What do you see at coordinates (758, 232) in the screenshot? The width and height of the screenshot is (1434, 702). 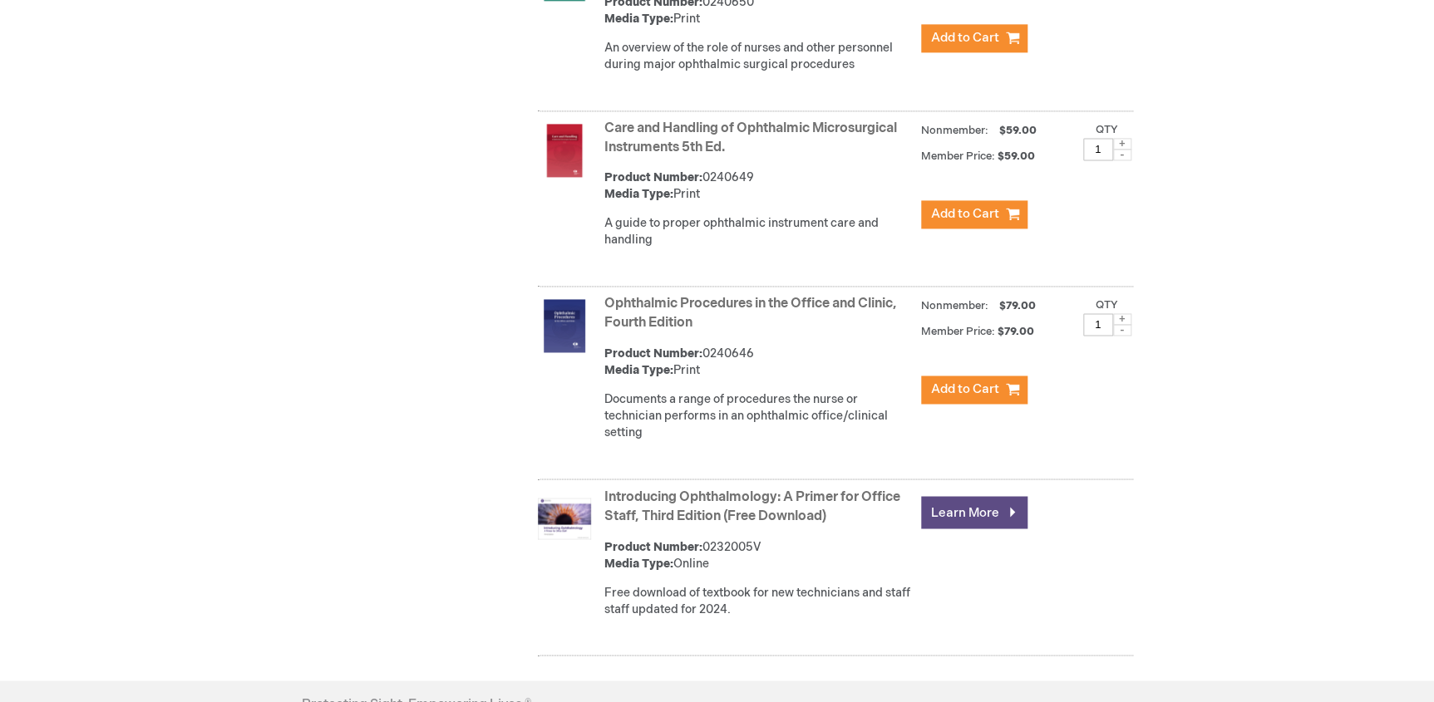 I see `div: A guide to proper ophthalmic instrument care and handling` at bounding box center [758, 232].